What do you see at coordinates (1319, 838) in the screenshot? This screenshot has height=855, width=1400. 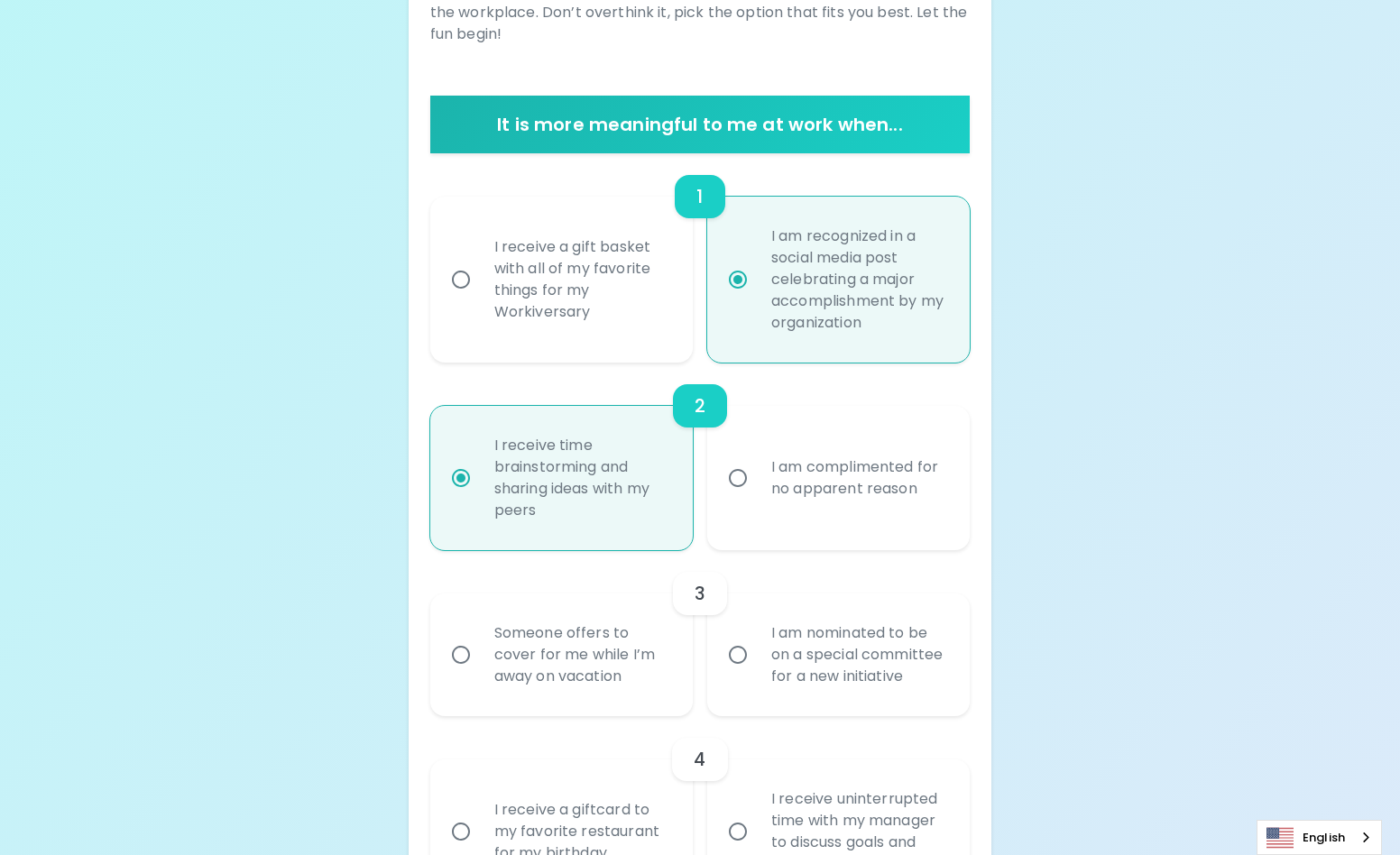 I see `div: Language` at bounding box center [1319, 838].